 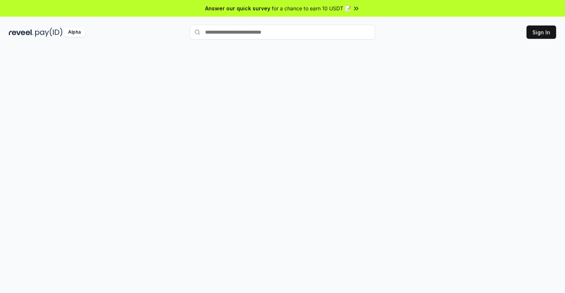 What do you see at coordinates (238, 8) in the screenshot?
I see `span: Answer our quick survey` at bounding box center [238, 8].